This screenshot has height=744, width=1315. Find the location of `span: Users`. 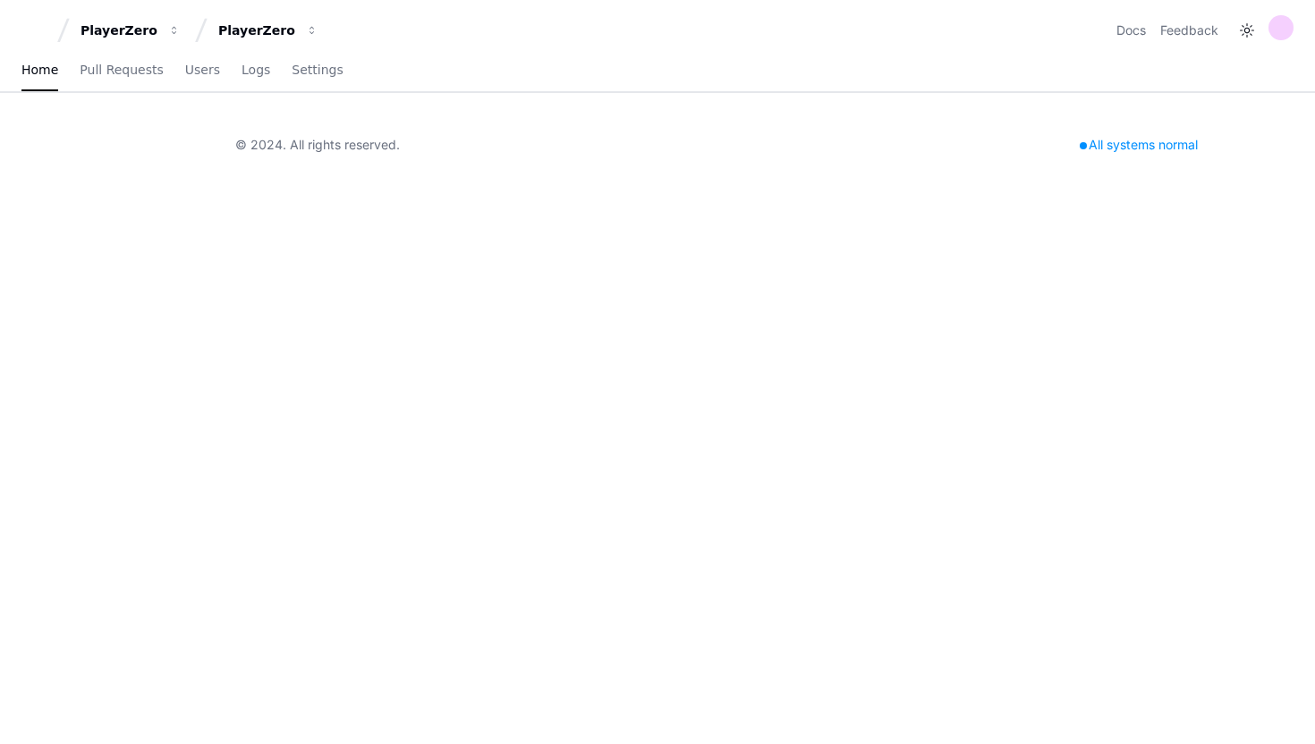

span: Users is located at coordinates (202, 70).